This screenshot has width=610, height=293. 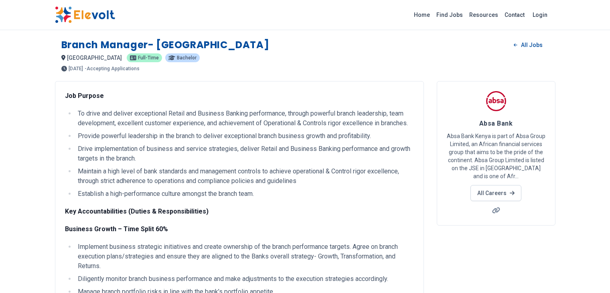 I want to click on li: Drive implementation of business and service strategies, deliver Retail and Business Banking perf..., so click(x=245, y=154).